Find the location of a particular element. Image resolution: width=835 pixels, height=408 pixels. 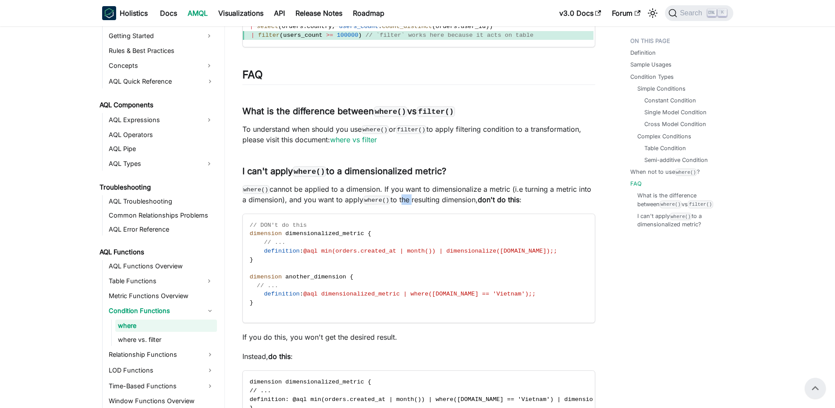

span: filter is located at coordinates (269, 35).